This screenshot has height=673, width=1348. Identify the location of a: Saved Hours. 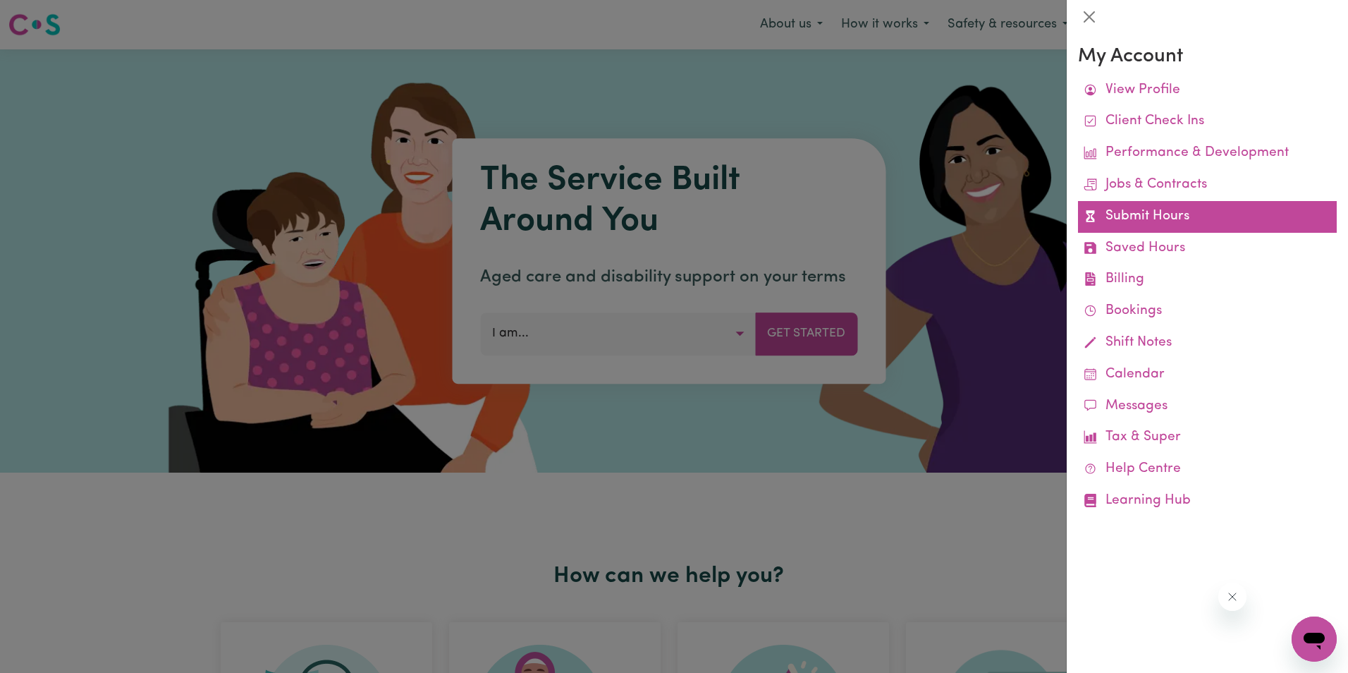
(1207, 248).